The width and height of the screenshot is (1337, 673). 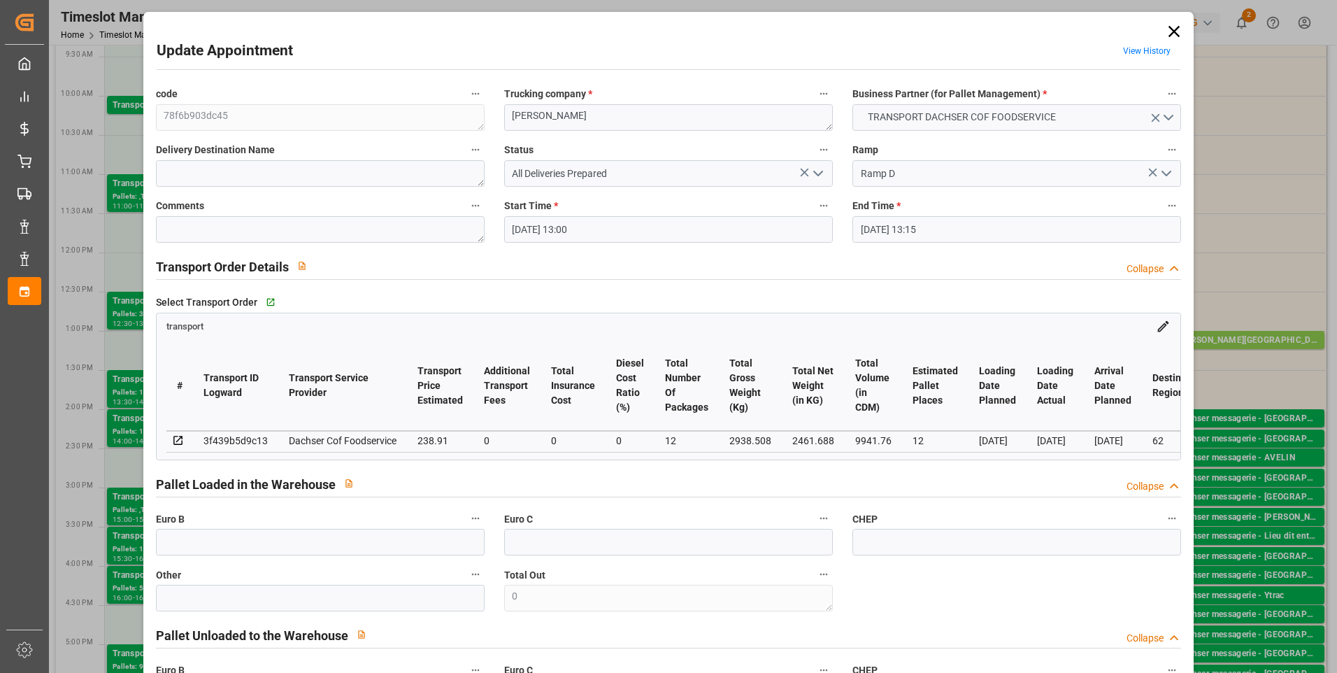 What do you see at coordinates (1172, 94) in the screenshot?
I see `button: Business Partner (for Pallet Management) *` at bounding box center [1172, 94].